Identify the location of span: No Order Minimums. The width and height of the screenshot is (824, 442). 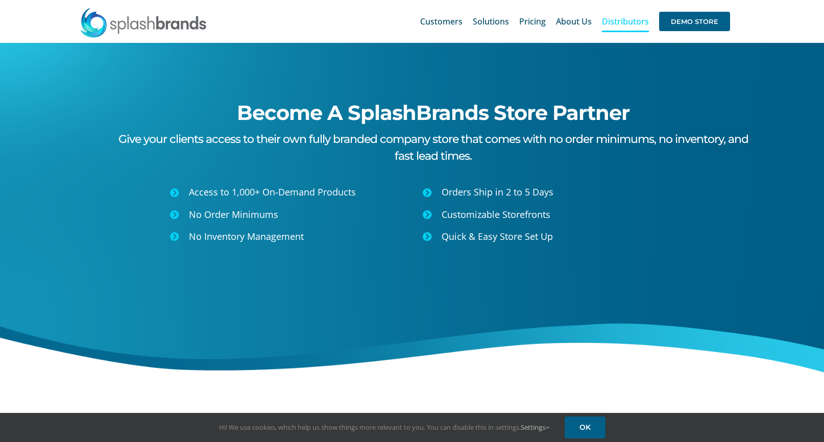
(233, 214).